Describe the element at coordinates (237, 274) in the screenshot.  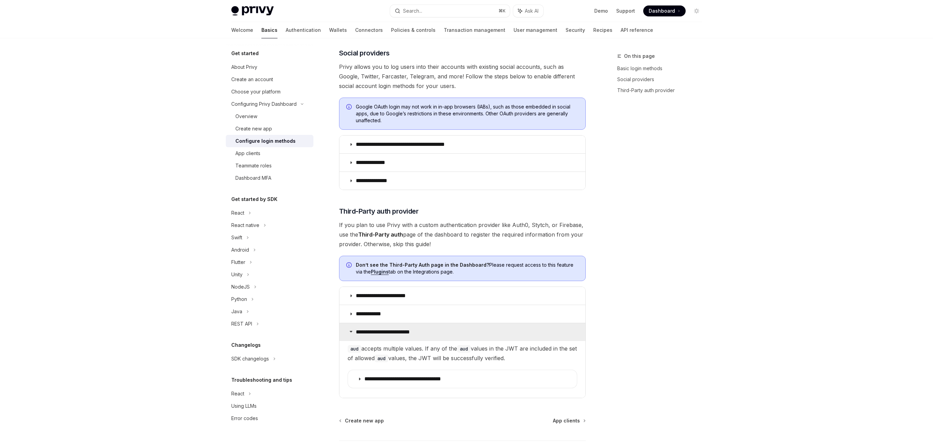
I see `div: Unity` at that location.